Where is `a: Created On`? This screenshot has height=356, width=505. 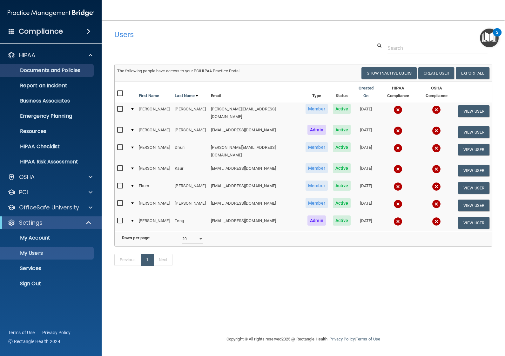 a: Created On is located at coordinates (366, 92).